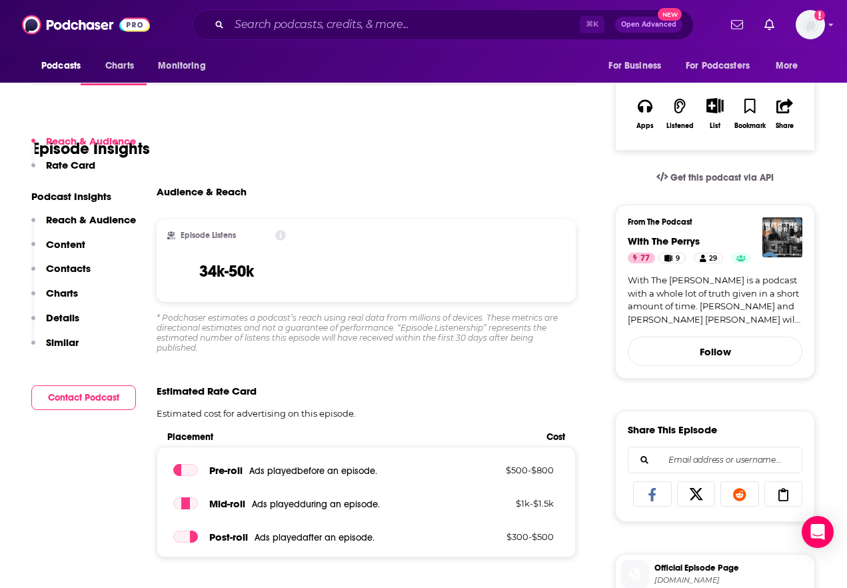 The image size is (847, 588). What do you see at coordinates (784, 126) in the screenshot?
I see `div: Share` at bounding box center [784, 126].